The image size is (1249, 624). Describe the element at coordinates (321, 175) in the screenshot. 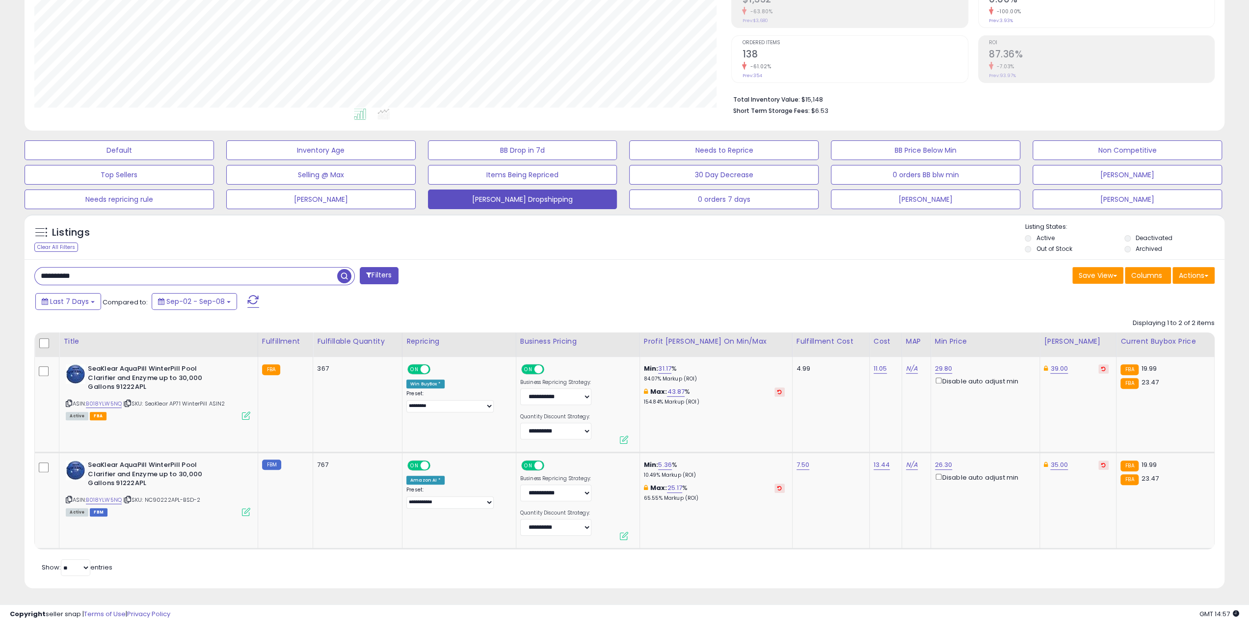

I see `button: Selling @ Max` at that location.